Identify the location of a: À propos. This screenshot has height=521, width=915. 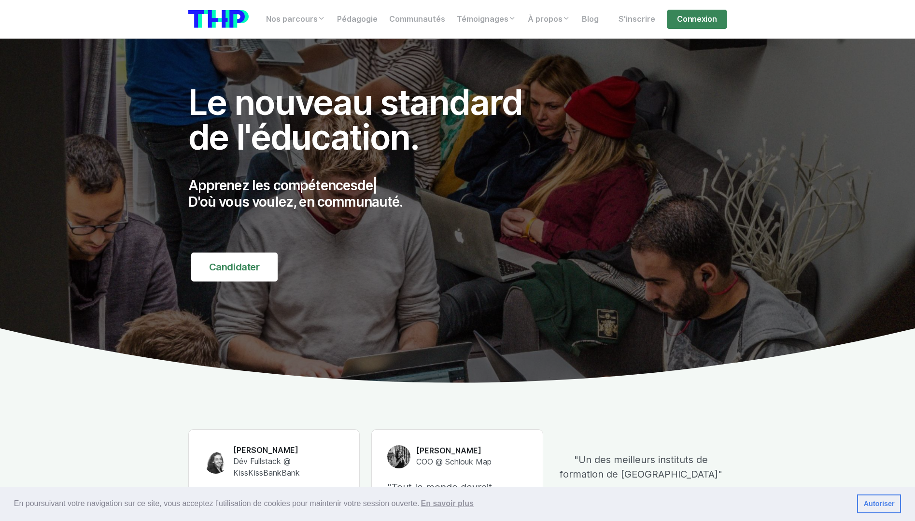
(549, 19).